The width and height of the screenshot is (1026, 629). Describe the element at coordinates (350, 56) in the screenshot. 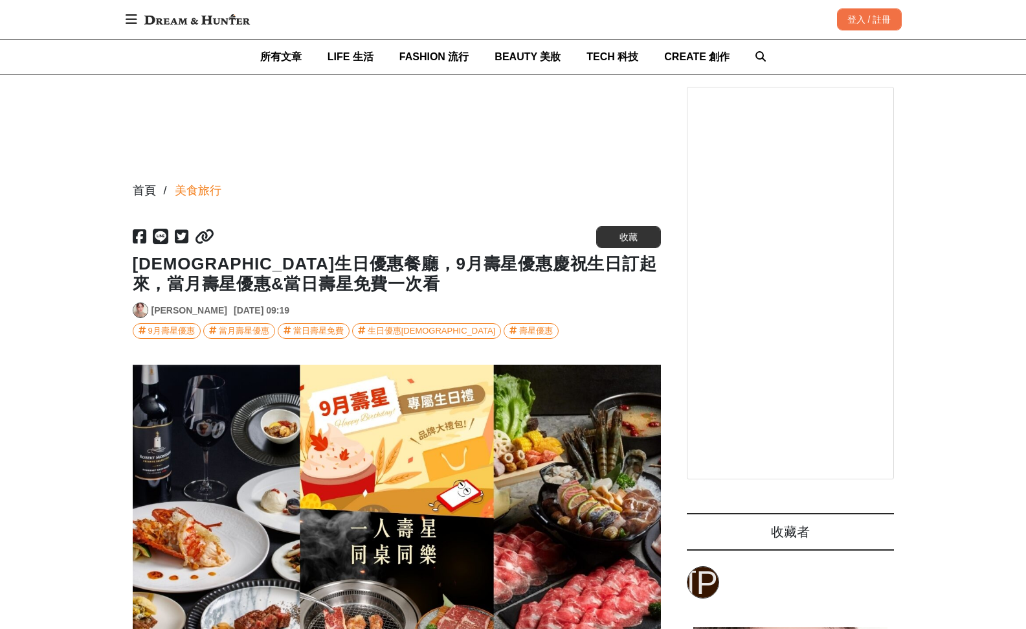

I see `a: LIFE 生活` at that location.